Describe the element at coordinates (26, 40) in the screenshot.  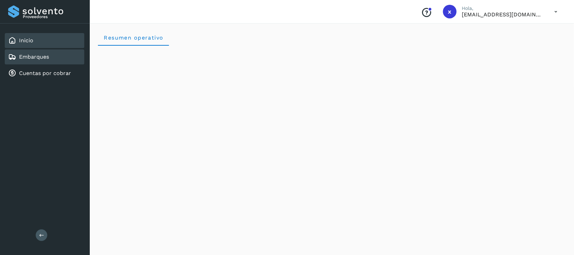
I see `a: Inicio` at that location.